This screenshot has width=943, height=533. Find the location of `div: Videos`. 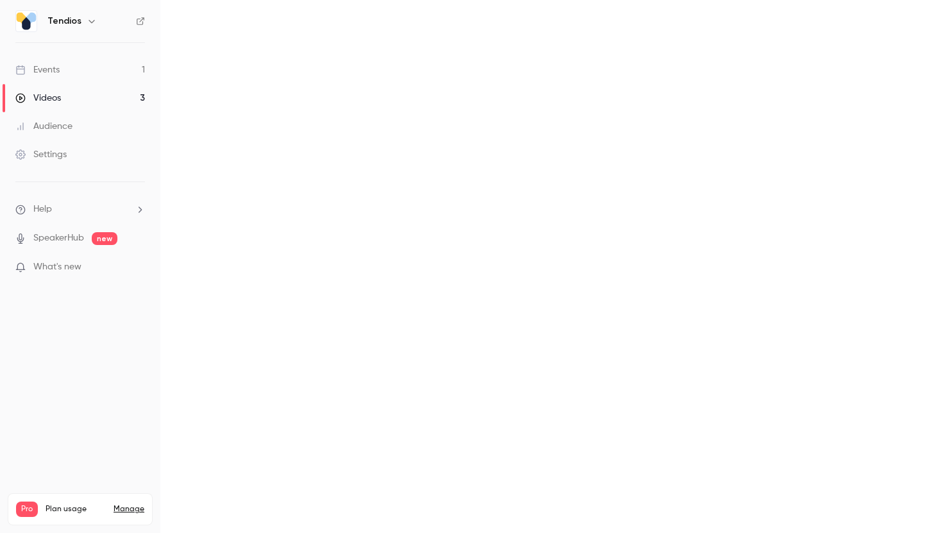

div: Videos is located at coordinates (38, 98).